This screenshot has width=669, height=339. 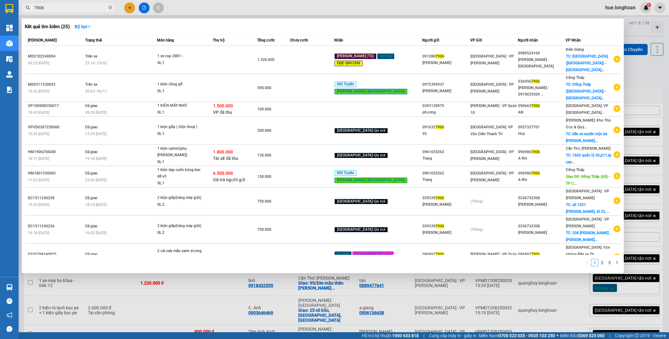 I want to click on div: SL: 2, so click(x=180, y=233).